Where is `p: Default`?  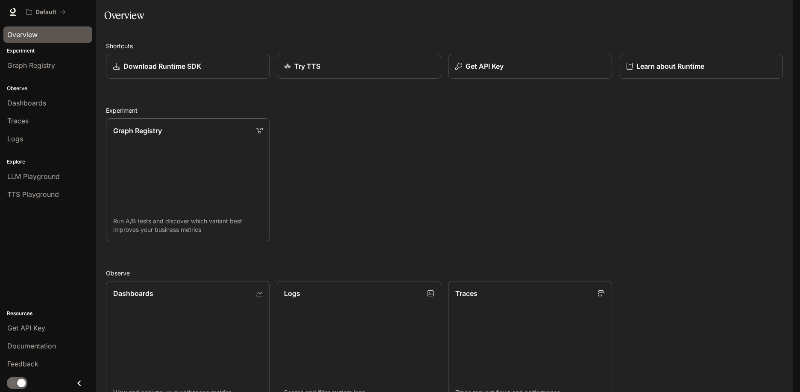
p: Default is located at coordinates (46, 12).